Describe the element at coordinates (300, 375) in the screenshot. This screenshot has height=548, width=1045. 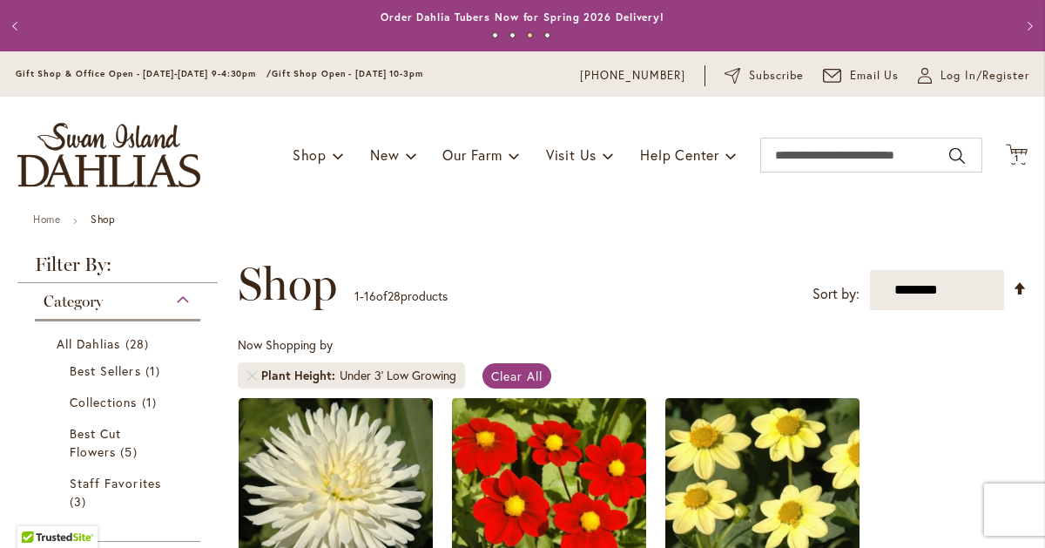
I see `span: Plant Height` at that location.